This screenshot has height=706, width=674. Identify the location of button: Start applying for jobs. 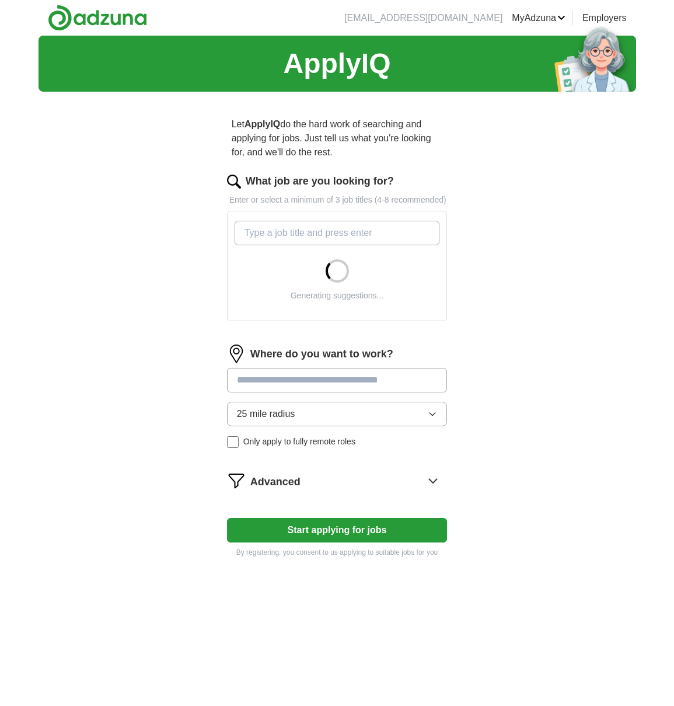
(337, 530).